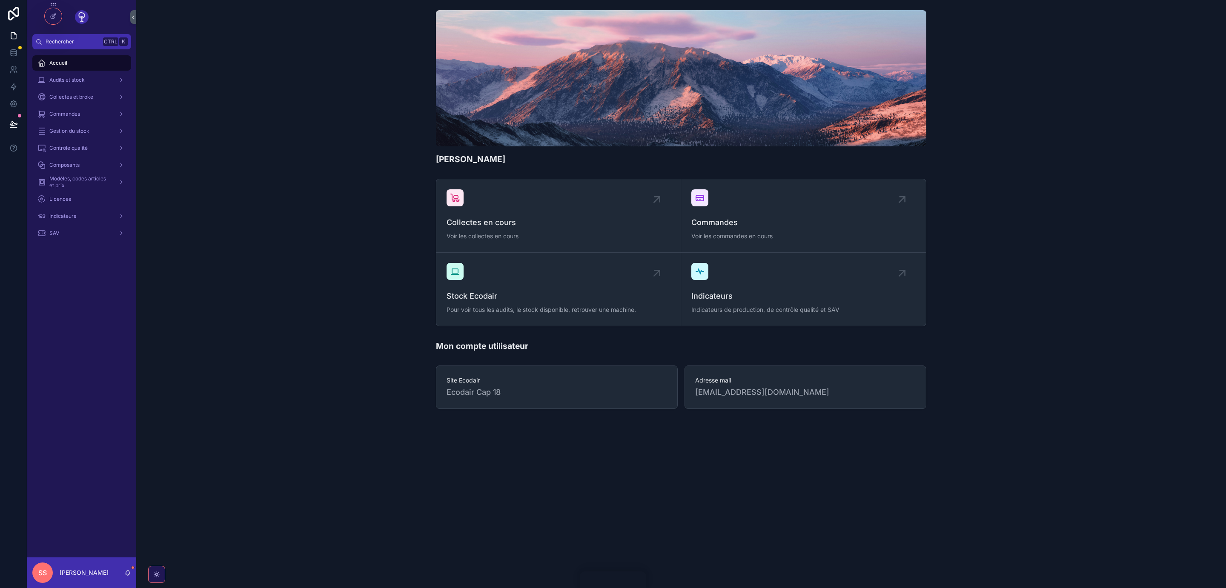 The height and width of the screenshot is (588, 1226). What do you see at coordinates (82, 17) in the screenshot?
I see `img: App logo` at bounding box center [82, 17].